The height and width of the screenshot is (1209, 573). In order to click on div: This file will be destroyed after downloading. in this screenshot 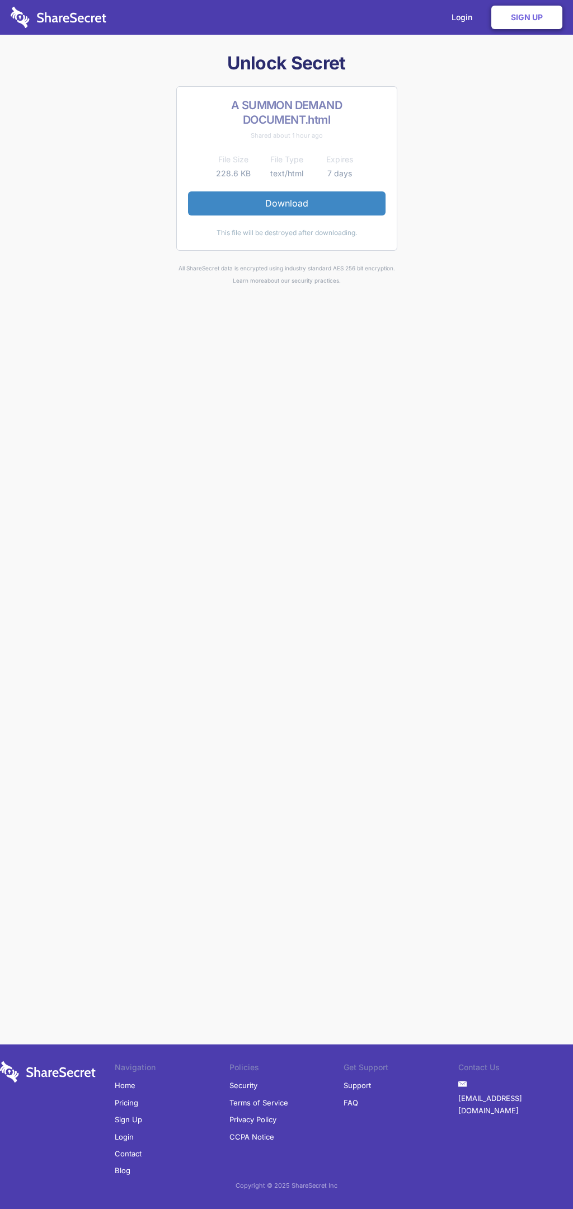, I will do `click(287, 233)`.